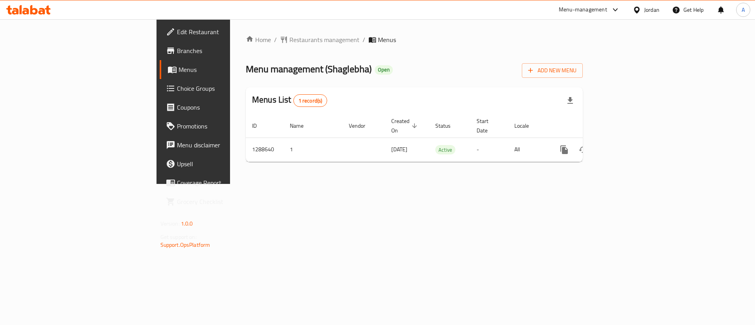 The width and height of the screenshot is (755, 325). I want to click on a: Choice Groups, so click(221, 89).